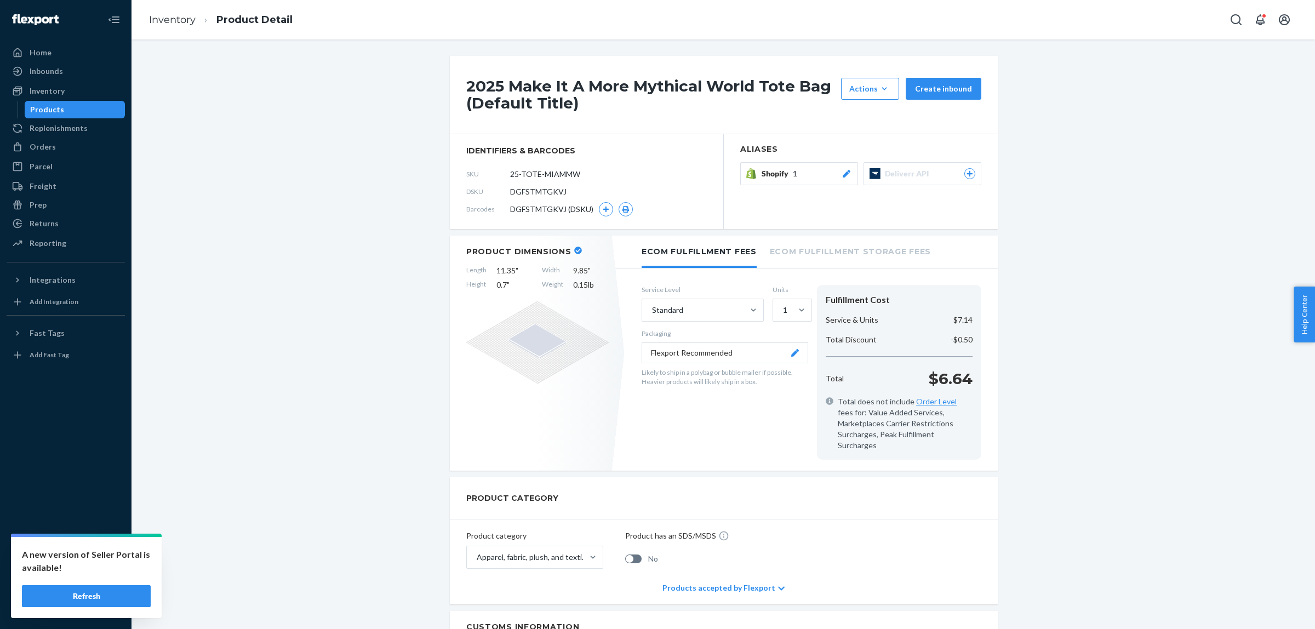 This screenshot has width=1315, height=629. What do you see at coordinates (861, 149) in the screenshot?
I see `h2: Aliases` at bounding box center [861, 149].